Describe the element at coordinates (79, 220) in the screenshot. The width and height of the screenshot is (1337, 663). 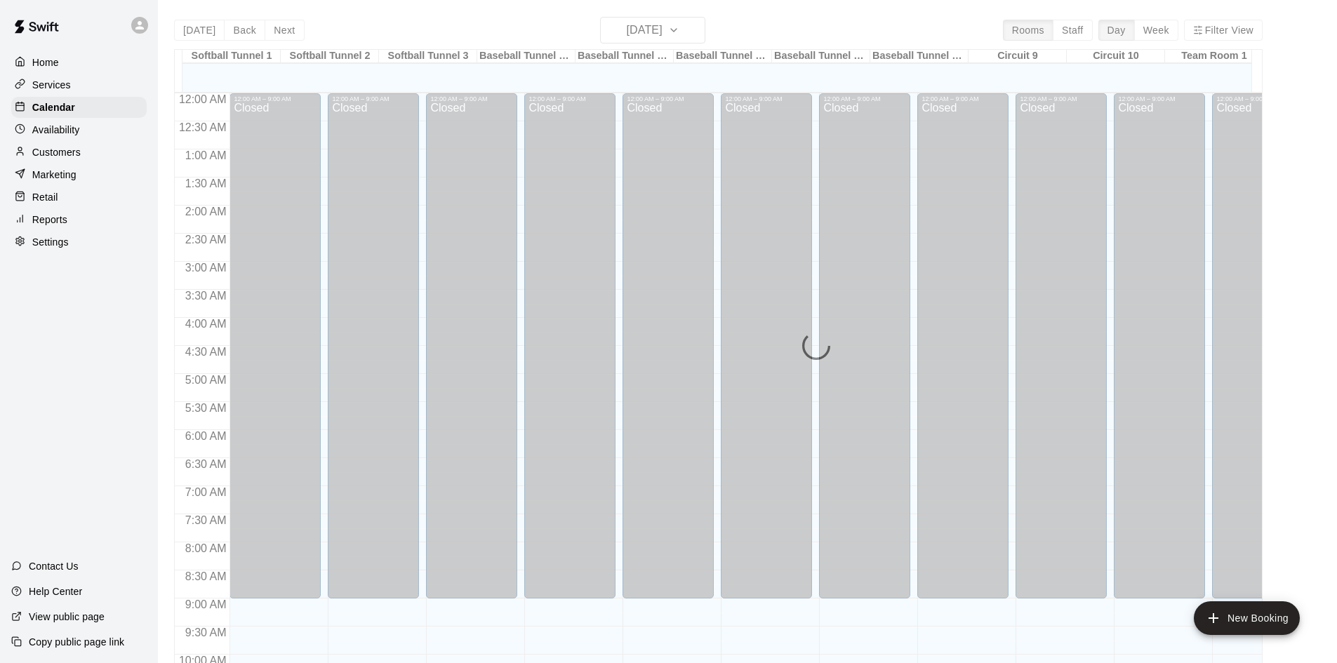
I see `a: Reports` at that location.